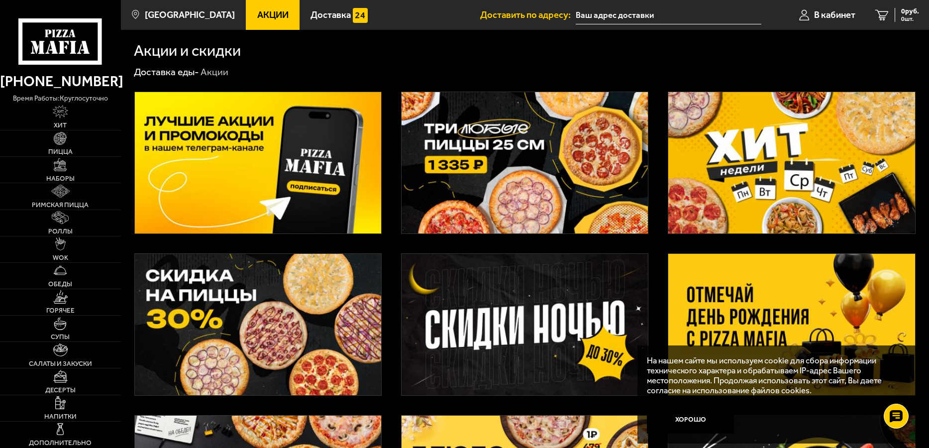  Describe the element at coordinates (669, 15) in the screenshot. I see `input: Ваш адрес доставки` at that location.